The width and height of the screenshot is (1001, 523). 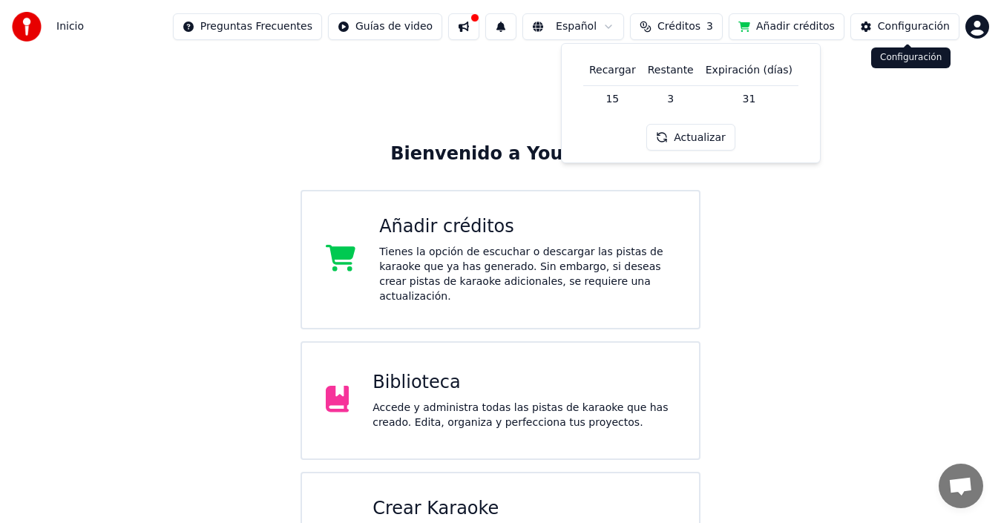 What do you see at coordinates (612, 99) in the screenshot?
I see `td: 15` at bounding box center [612, 99].